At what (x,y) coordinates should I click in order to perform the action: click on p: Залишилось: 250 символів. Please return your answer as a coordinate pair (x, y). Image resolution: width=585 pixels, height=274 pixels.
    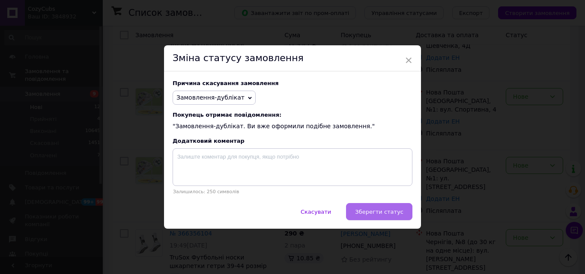
    Looking at the image, I should click on (292, 192).